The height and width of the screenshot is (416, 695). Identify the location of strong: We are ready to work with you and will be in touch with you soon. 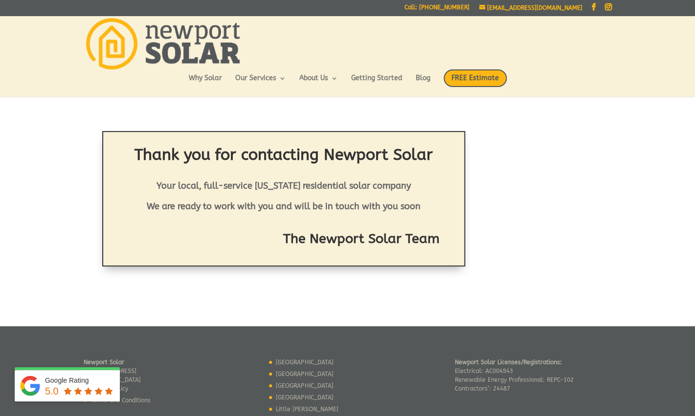
(284, 207).